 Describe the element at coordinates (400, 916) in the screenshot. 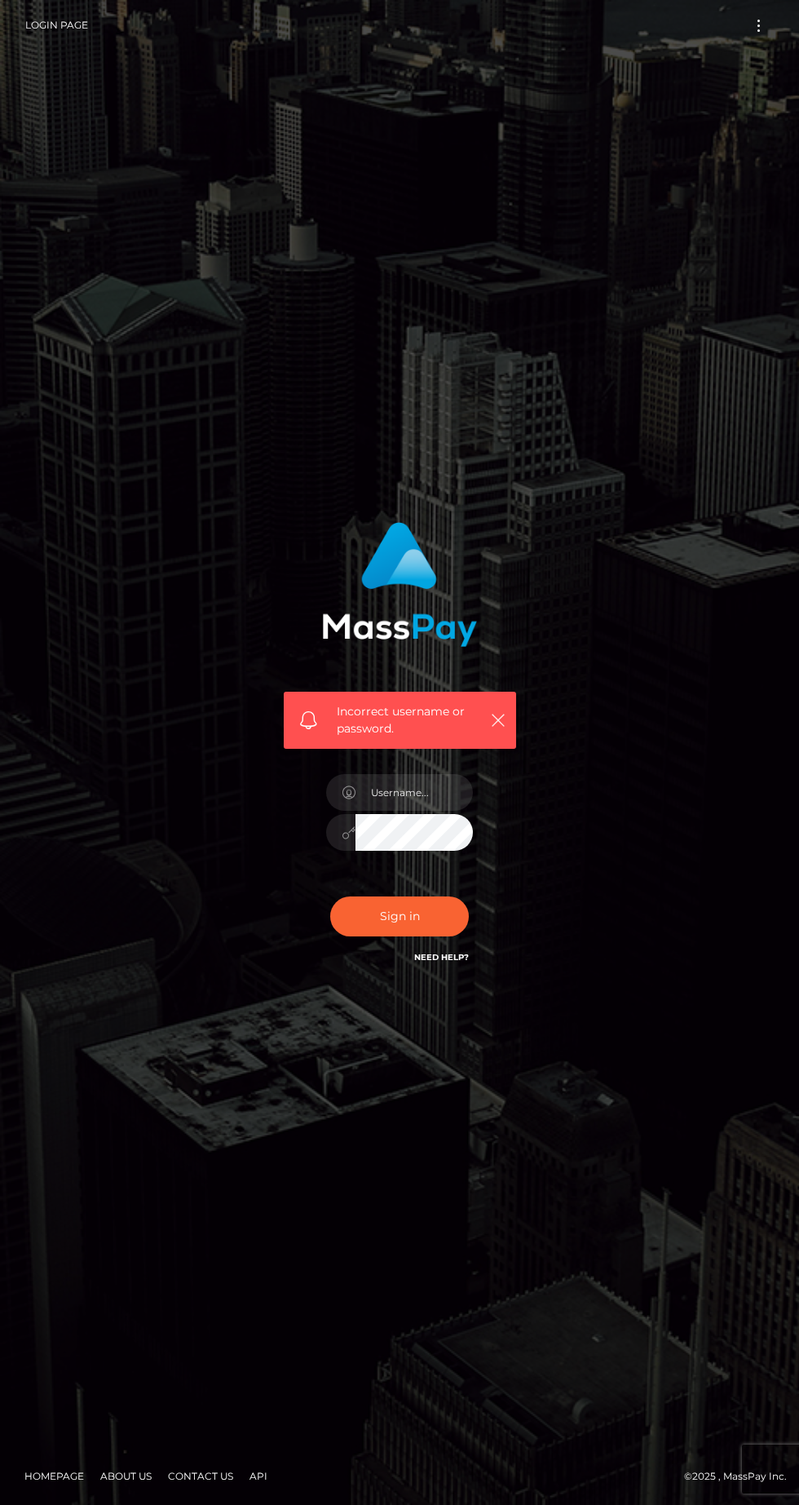

I see `button: Sign in` at that location.